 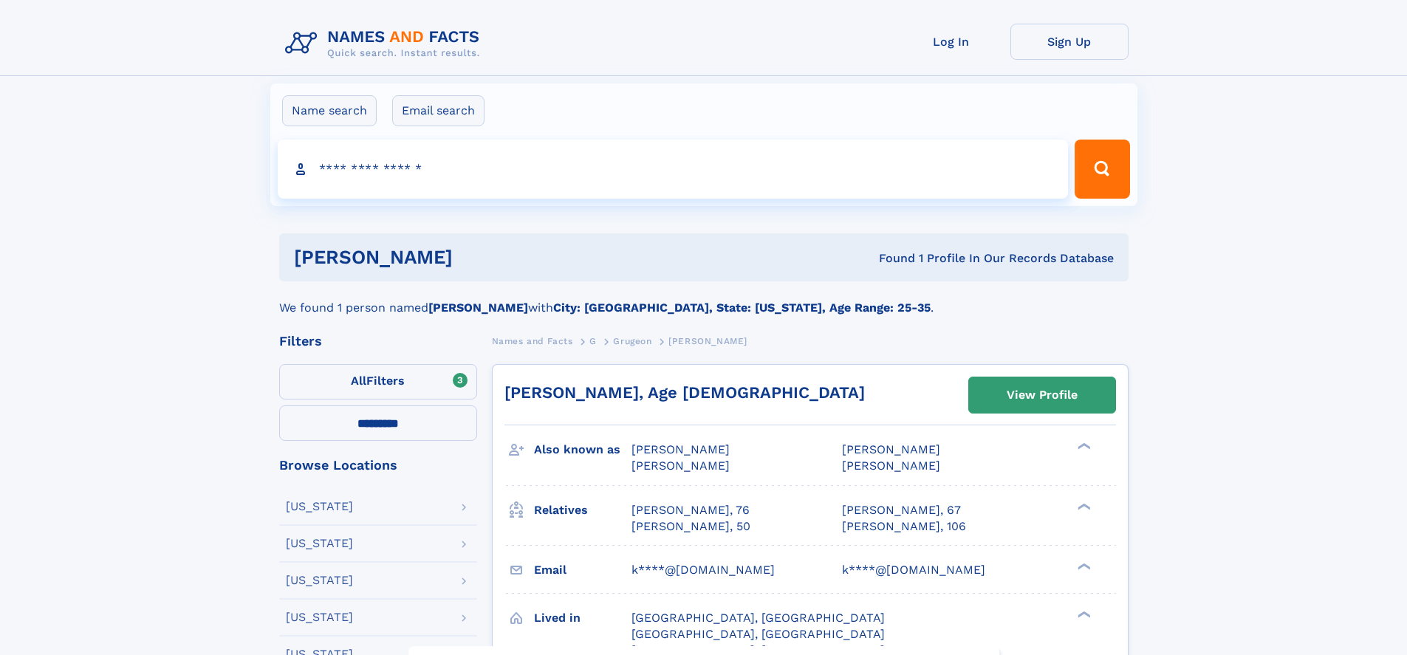 I want to click on h3: Also known as, so click(x=583, y=450).